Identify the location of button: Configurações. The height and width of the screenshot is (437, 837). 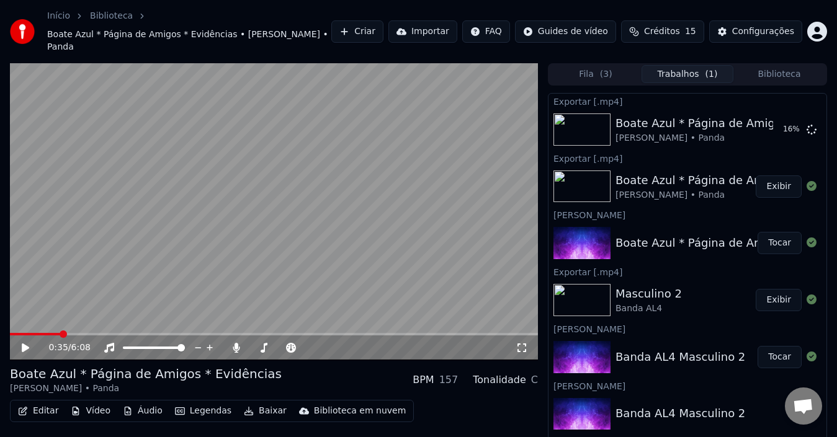
(756, 32).